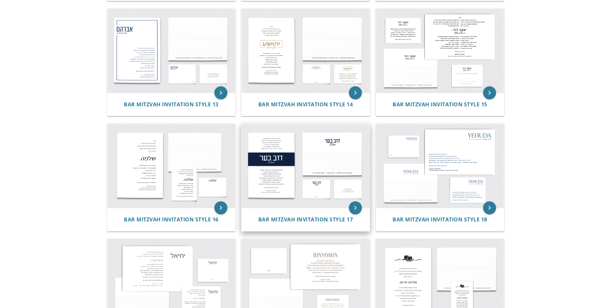 The image size is (616, 308). What do you see at coordinates (440, 219) in the screenshot?
I see `a: Bar Mitzvah Invitation Style 18` at bounding box center [440, 219].